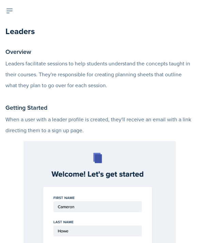  What do you see at coordinates (99, 74) in the screenshot?
I see `p: Leaders facilitate sessions to help students understand the concepts taught in their courses. The...` at bounding box center [99, 74].